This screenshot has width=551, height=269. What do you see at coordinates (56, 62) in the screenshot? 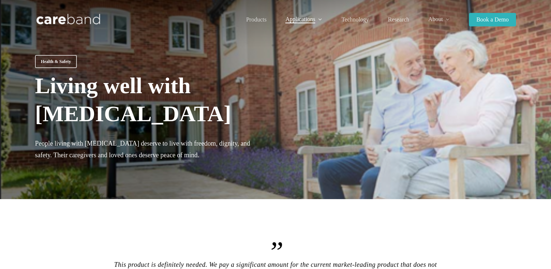
I see `span: Health & Safety` at bounding box center [56, 62].